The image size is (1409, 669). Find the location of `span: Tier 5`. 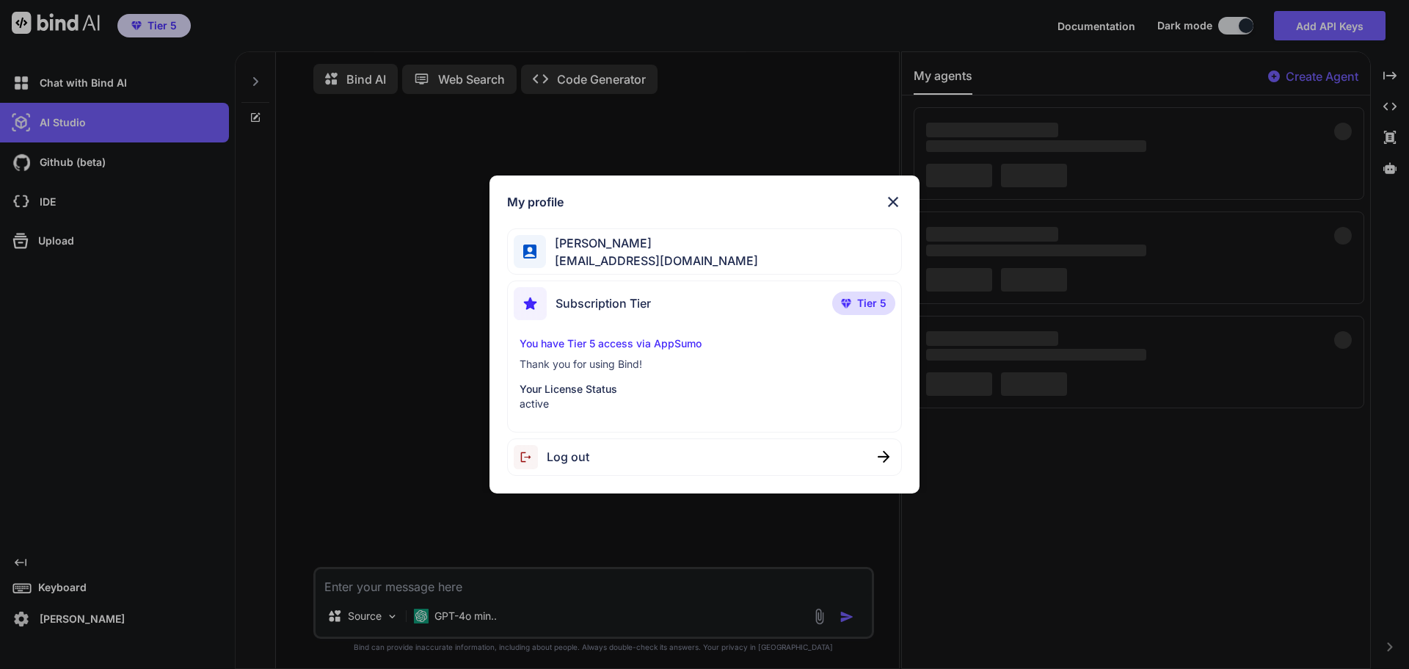

span: Tier 5 is located at coordinates (872, 303).